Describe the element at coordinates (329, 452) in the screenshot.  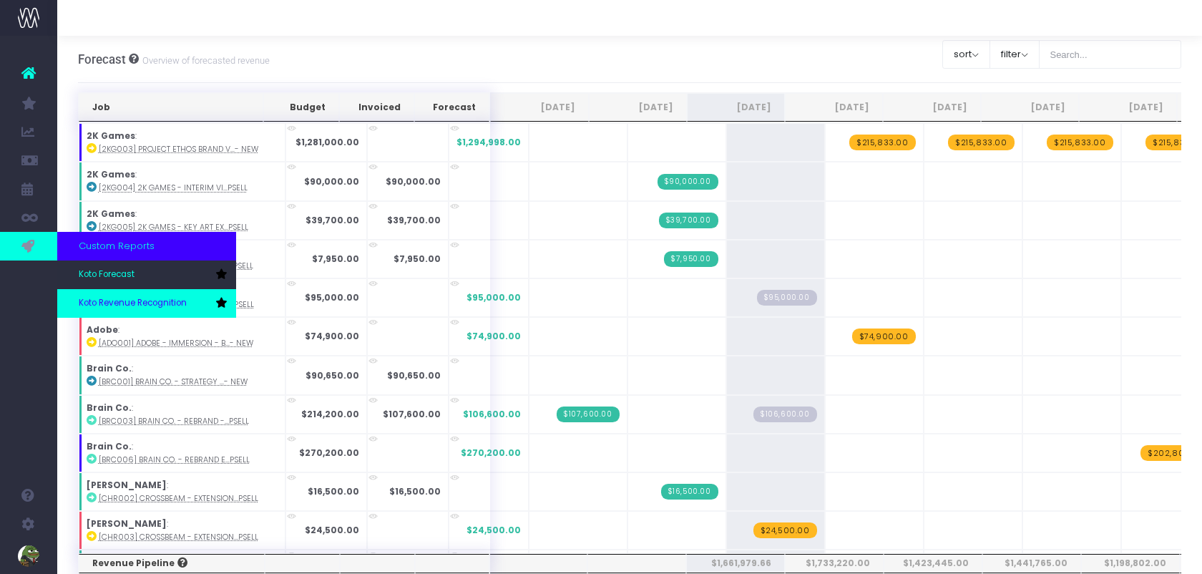
I see `strong: $270,200.00` at that location.